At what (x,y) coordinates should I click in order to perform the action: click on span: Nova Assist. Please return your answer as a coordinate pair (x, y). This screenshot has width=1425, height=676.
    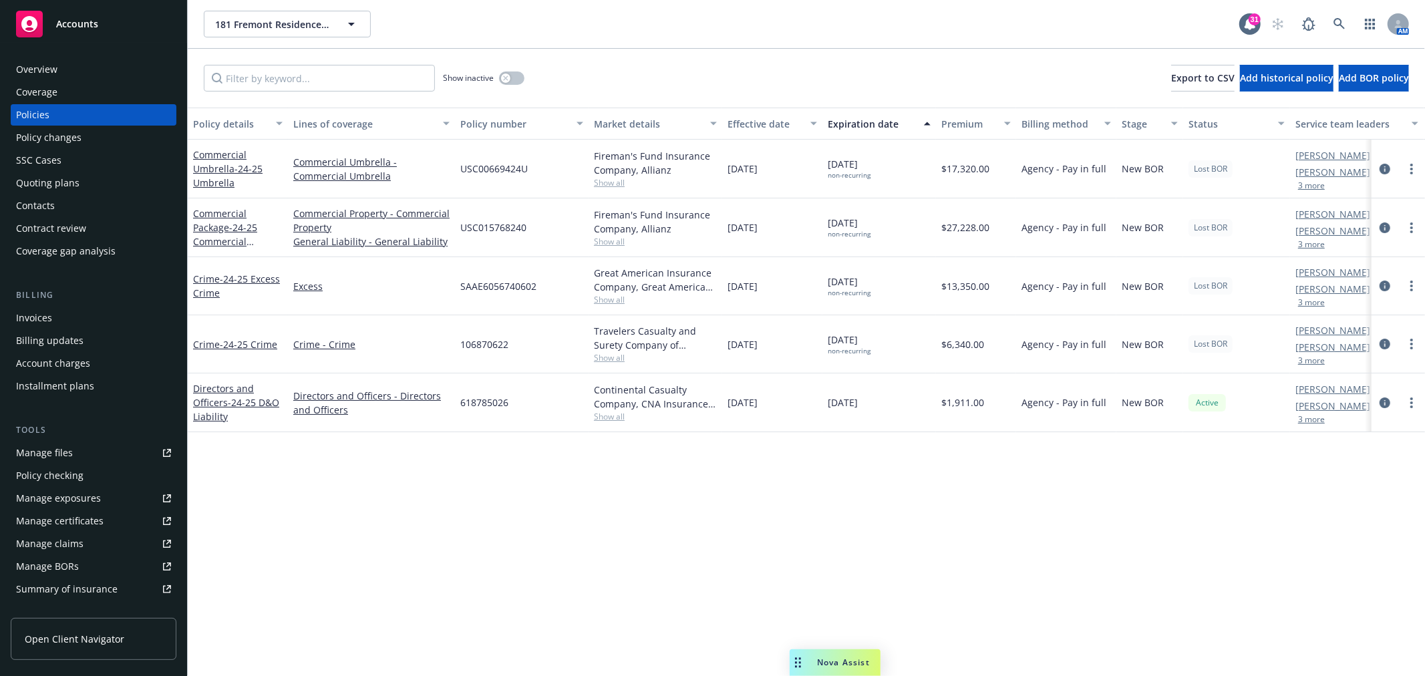
    Looking at the image, I should click on (843, 662).